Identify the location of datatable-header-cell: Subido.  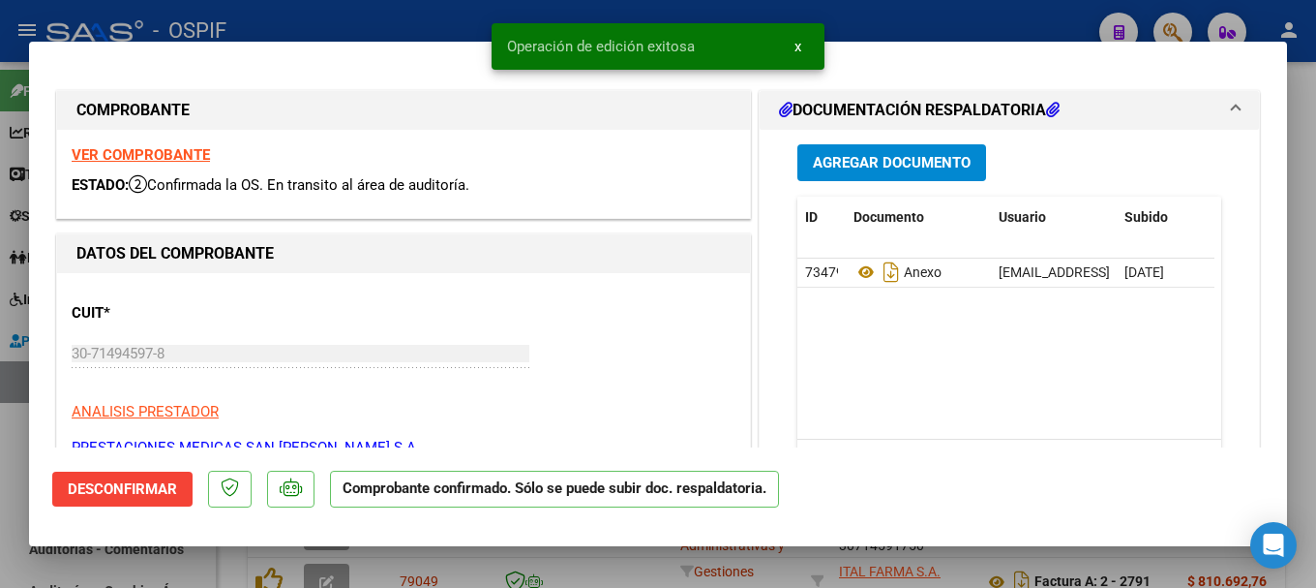
(1165, 217).